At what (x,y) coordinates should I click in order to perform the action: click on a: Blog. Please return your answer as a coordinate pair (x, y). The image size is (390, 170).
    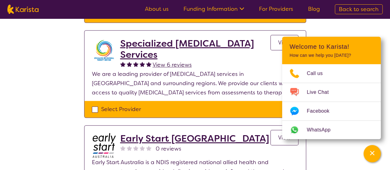
    Looking at the image, I should click on (314, 9).